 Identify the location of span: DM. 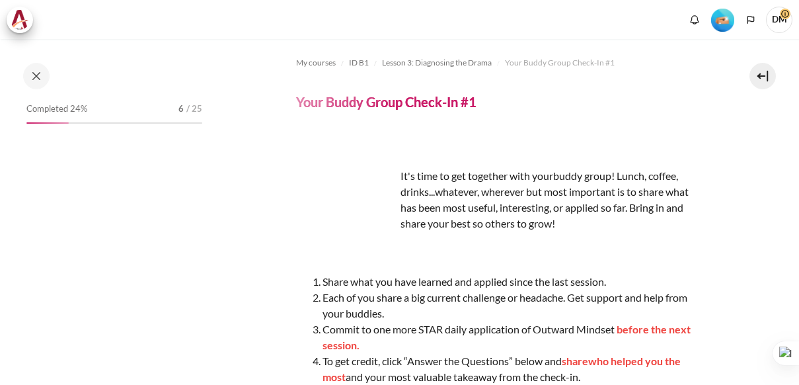
(779, 20).